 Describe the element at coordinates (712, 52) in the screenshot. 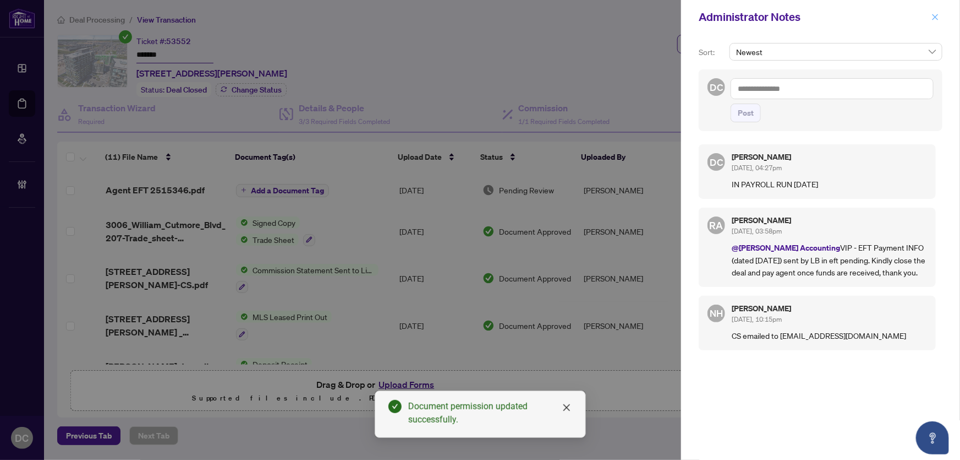

I see `p: Sort:` at that location.